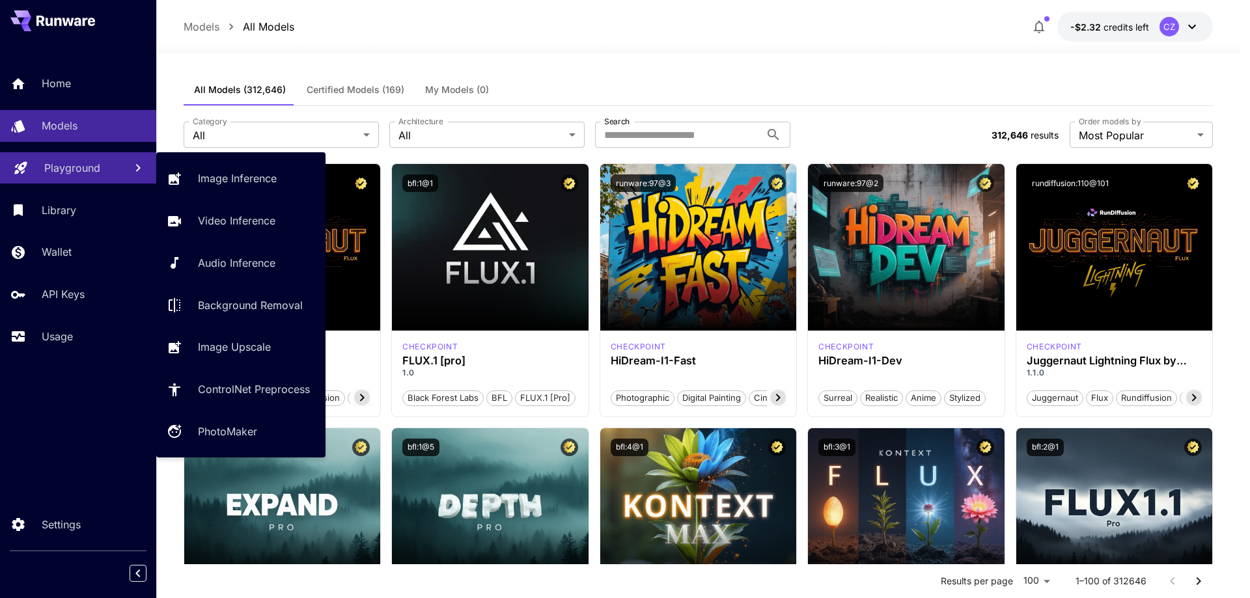 The width and height of the screenshot is (1250, 598). What do you see at coordinates (237, 178) in the screenshot?
I see `p: Image Inference` at bounding box center [237, 178].